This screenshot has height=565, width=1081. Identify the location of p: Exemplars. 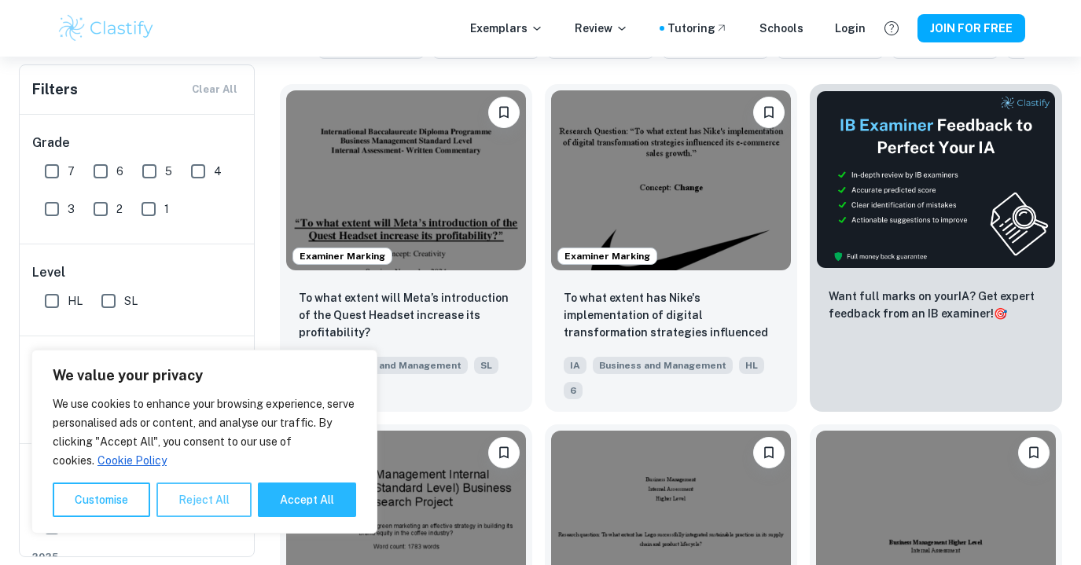
(506, 28).